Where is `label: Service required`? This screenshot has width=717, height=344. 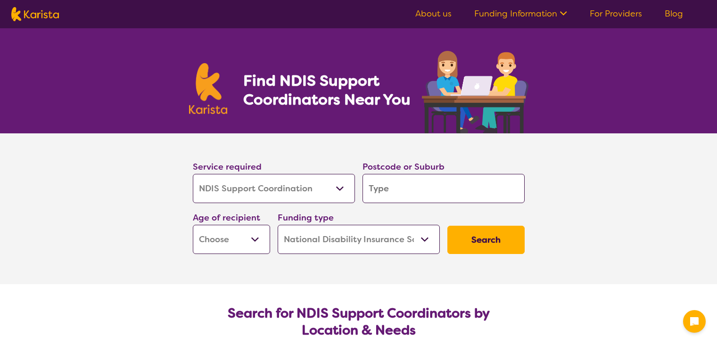
label: Service required is located at coordinates (227, 167).